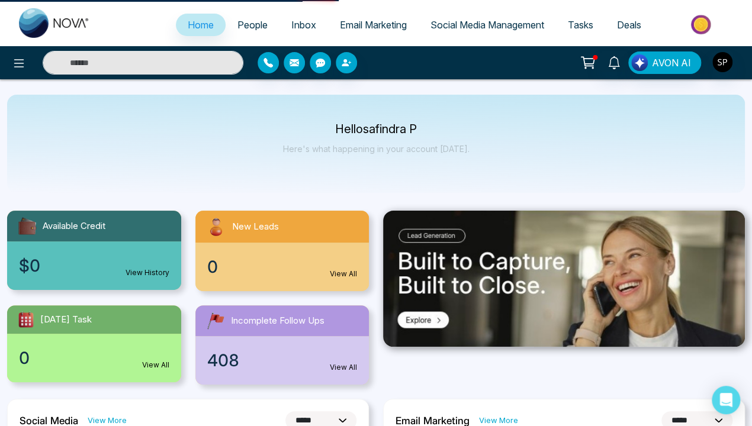 The height and width of the screenshot is (426, 752). Describe the element at coordinates (255, 227) in the screenshot. I see `span: New Leads` at that location.